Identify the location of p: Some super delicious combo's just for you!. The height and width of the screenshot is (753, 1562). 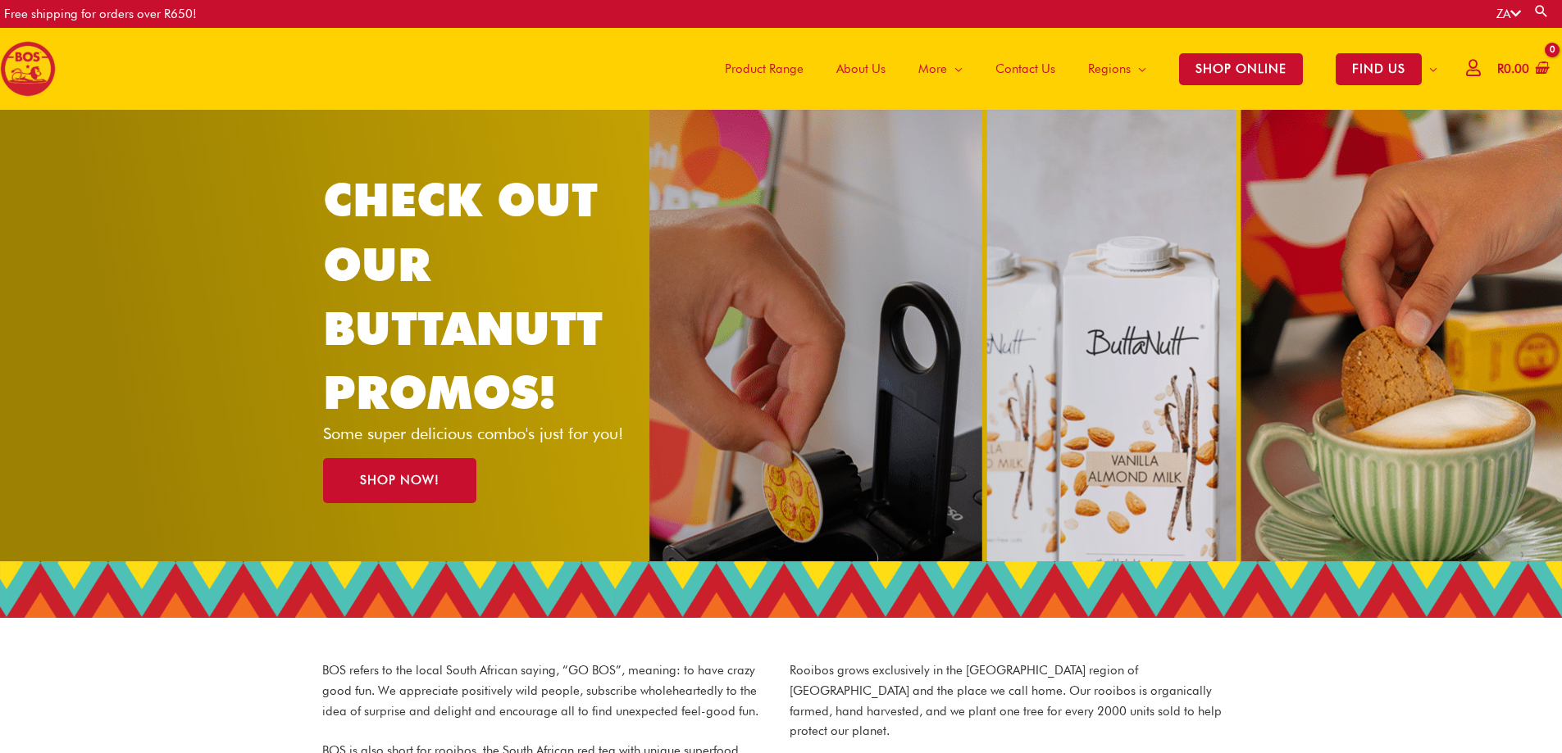
(487, 434).